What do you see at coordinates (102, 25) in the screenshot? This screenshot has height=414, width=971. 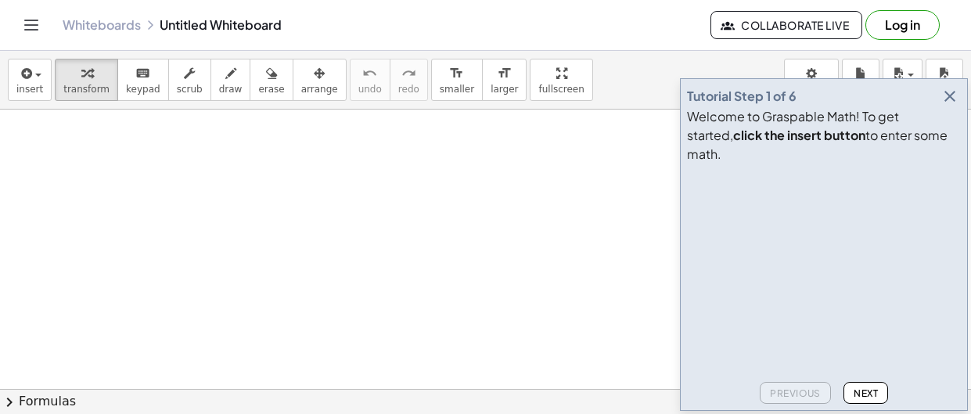 I see `a: Whiteboards` at bounding box center [102, 25].